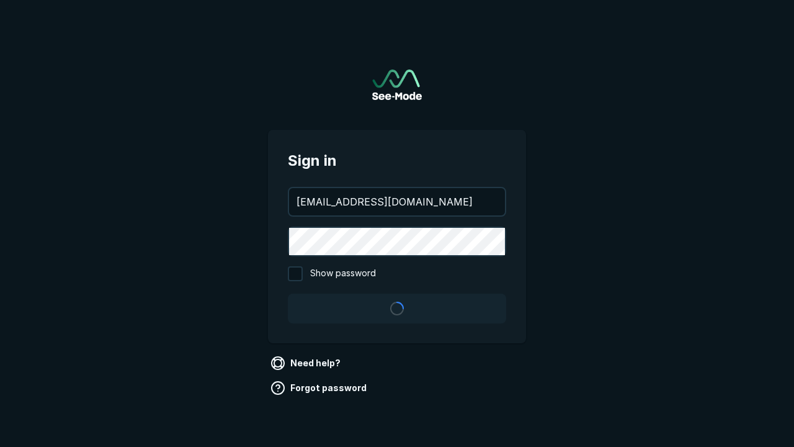 This screenshot has height=447, width=794. Describe the element at coordinates (397, 202) in the screenshot. I see `input: your@email.com` at that location.